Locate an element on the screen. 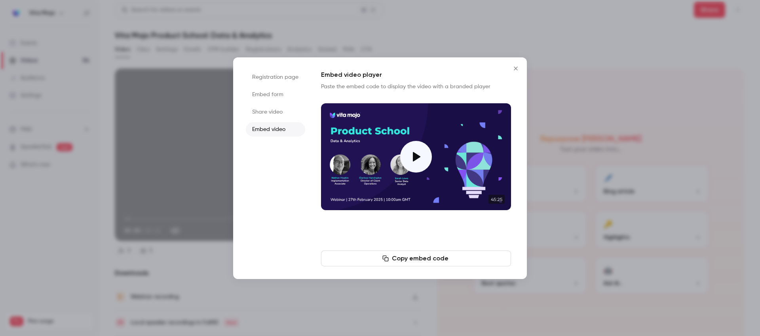 This screenshot has width=760, height=336. li: Registration page is located at coordinates (275, 77).